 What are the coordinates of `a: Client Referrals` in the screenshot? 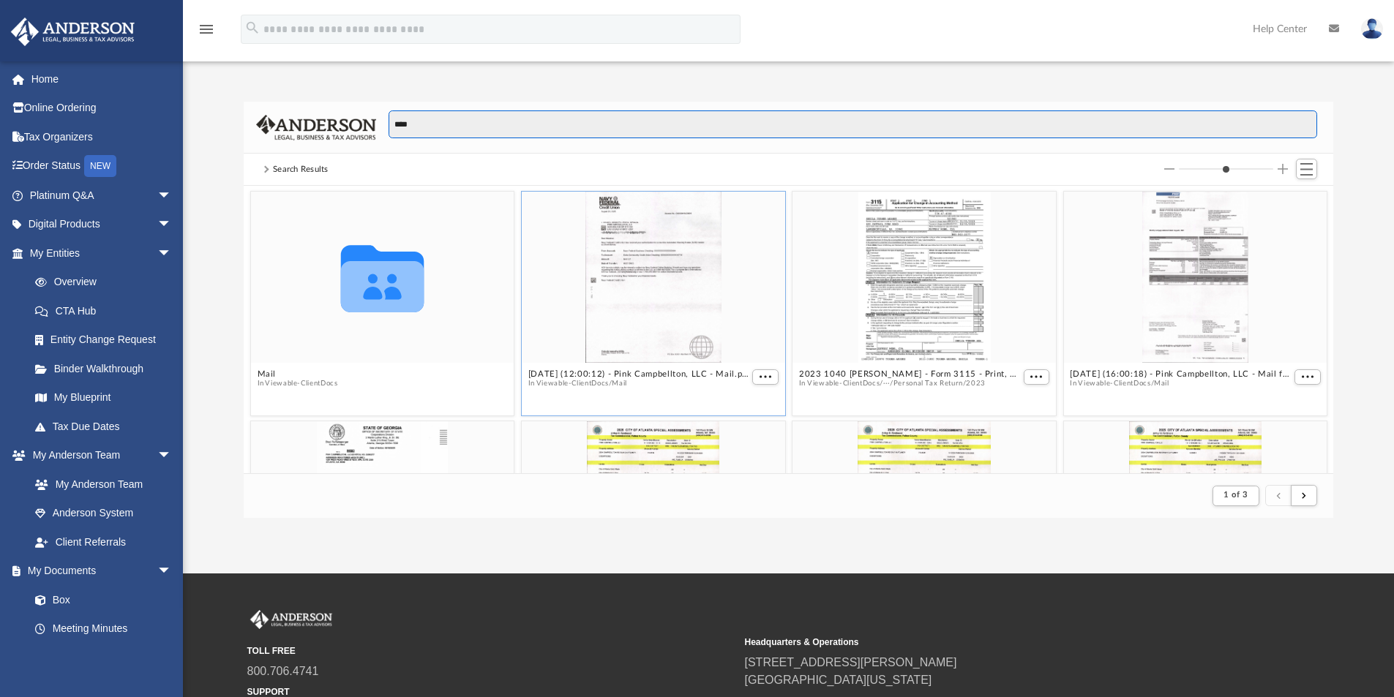 It's located at (103, 542).